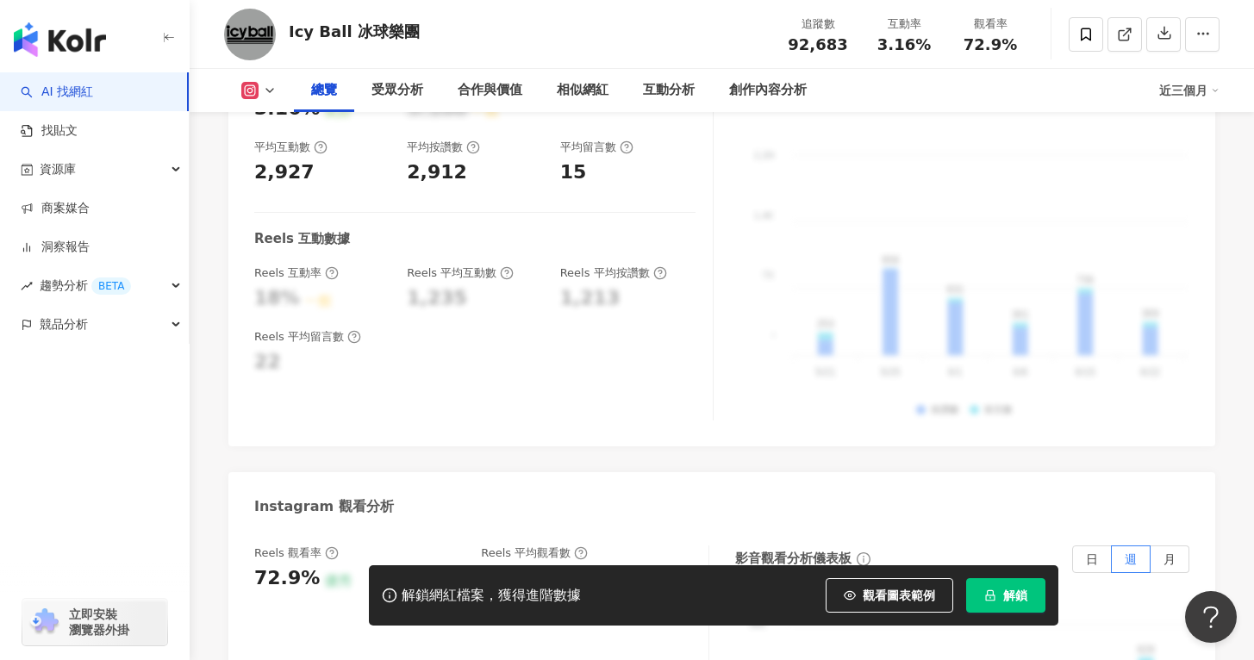 The image size is (1254, 660). I want to click on img: chrome extension, so click(44, 622).